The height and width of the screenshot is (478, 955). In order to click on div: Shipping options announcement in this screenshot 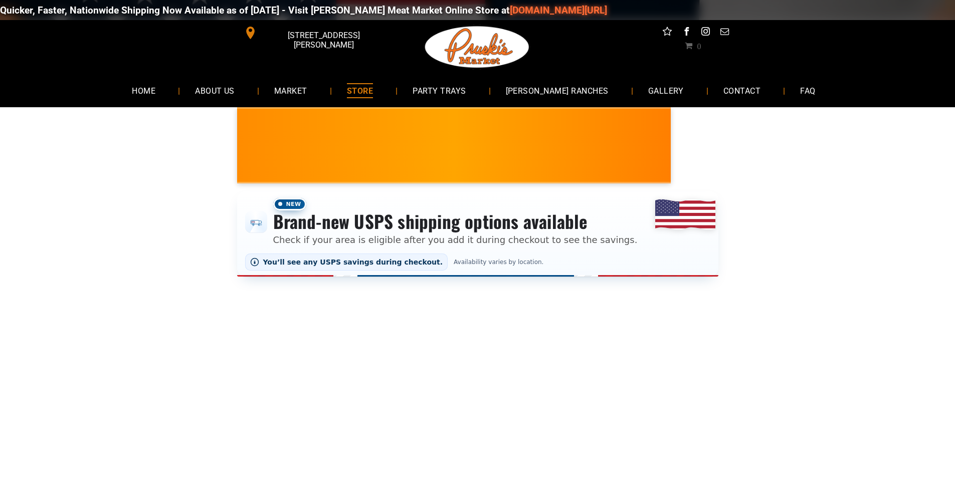, I will do `click(478, 234)`.